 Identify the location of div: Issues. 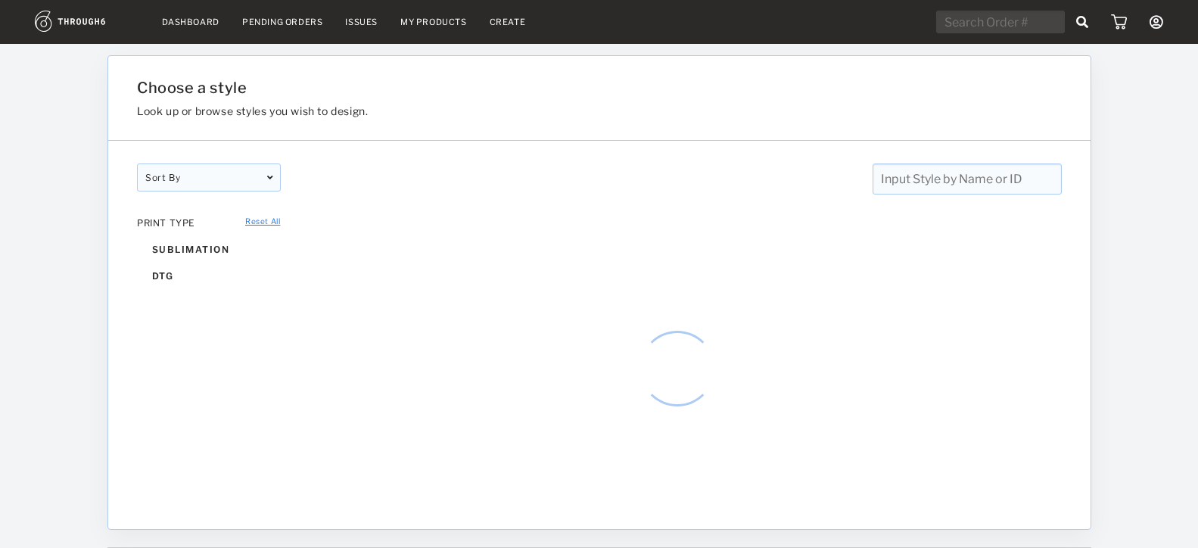
(361, 22).